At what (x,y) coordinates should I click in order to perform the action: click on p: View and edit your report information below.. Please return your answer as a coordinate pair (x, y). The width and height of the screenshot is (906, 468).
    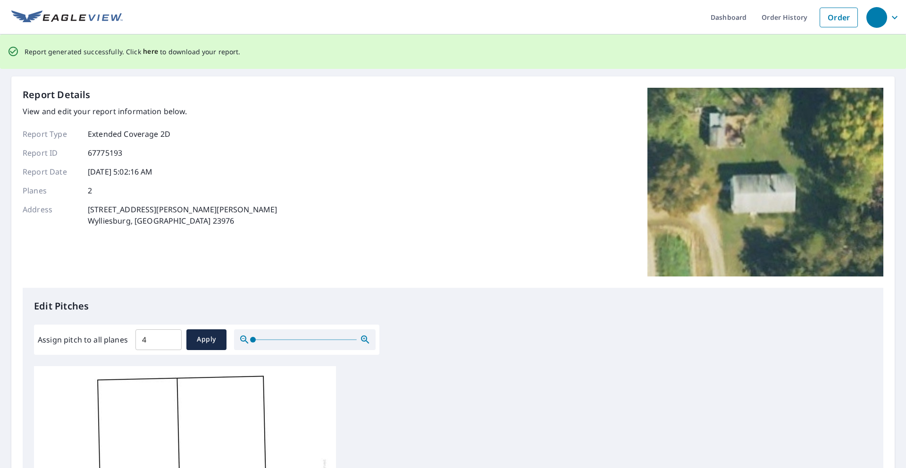
    Looking at the image, I should click on (150, 111).